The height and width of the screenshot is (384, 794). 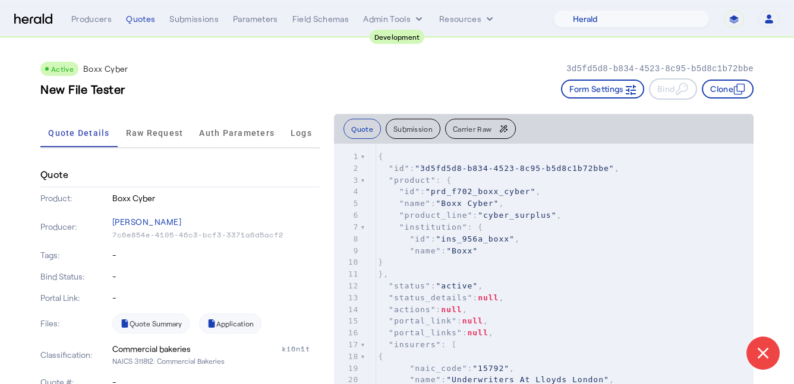 I want to click on span: "Underwriters At Lloyds London", so click(x=528, y=380).